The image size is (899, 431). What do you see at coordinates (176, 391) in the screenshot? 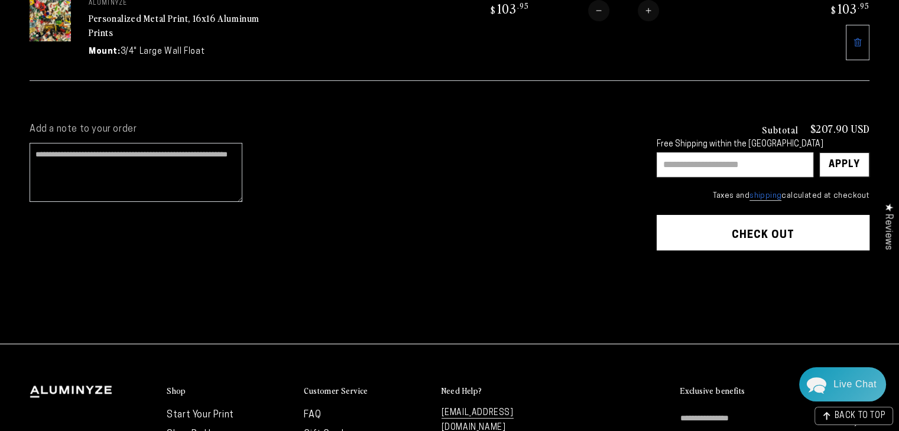
I see `h2: Shop` at bounding box center [176, 391].